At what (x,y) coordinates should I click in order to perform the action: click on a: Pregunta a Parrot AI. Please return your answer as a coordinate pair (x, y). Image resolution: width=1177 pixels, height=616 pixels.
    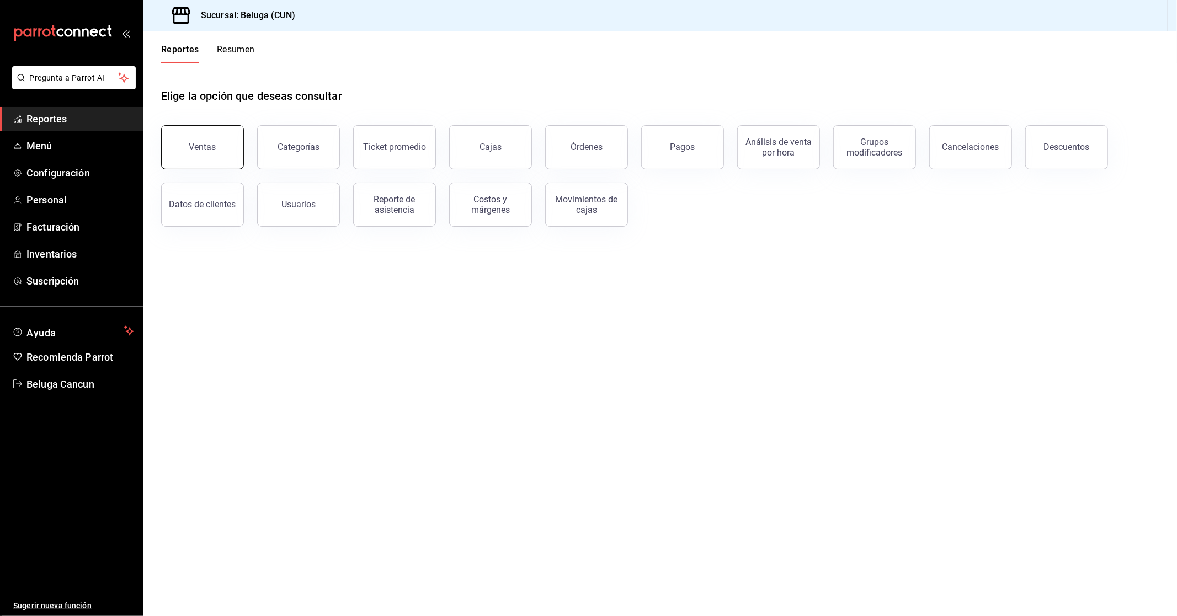
    Looking at the image, I should click on (72, 86).